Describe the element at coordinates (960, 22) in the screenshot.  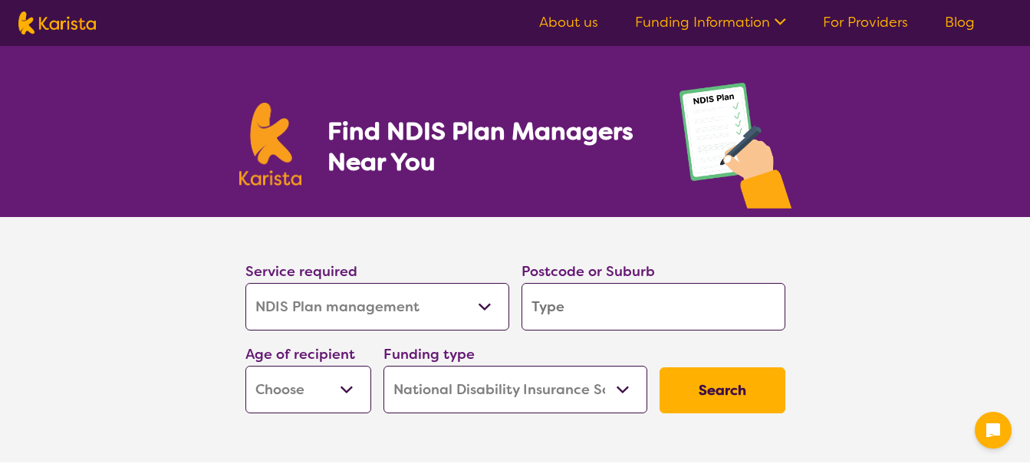
I see `a: Blog` at that location.